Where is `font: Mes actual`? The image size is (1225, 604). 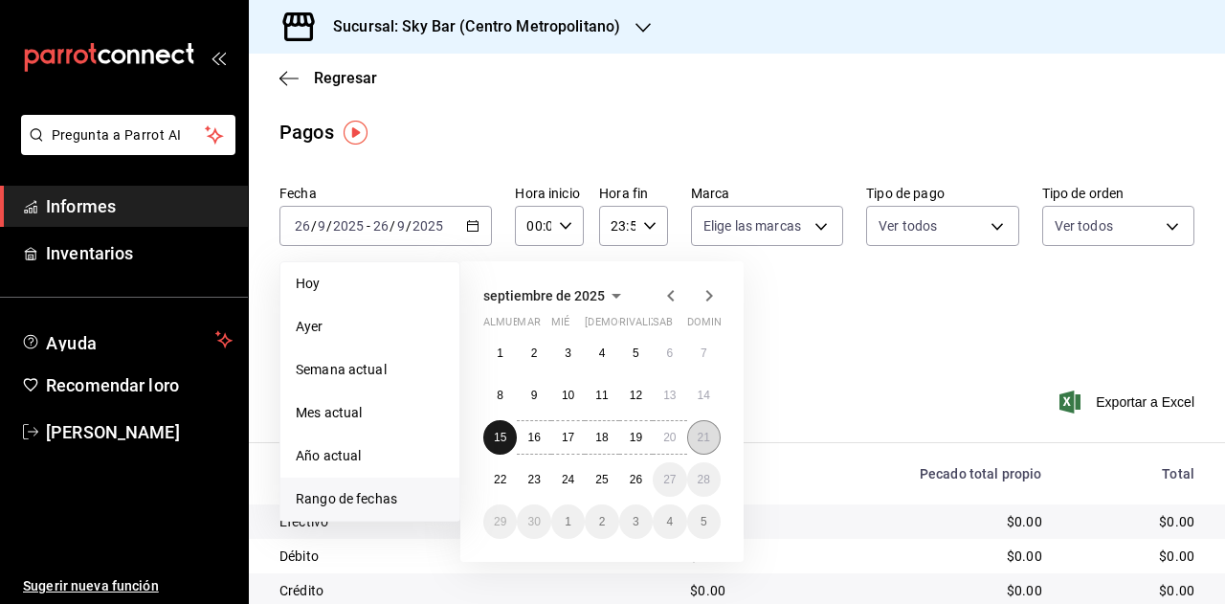 font: Mes actual is located at coordinates (328, 412).